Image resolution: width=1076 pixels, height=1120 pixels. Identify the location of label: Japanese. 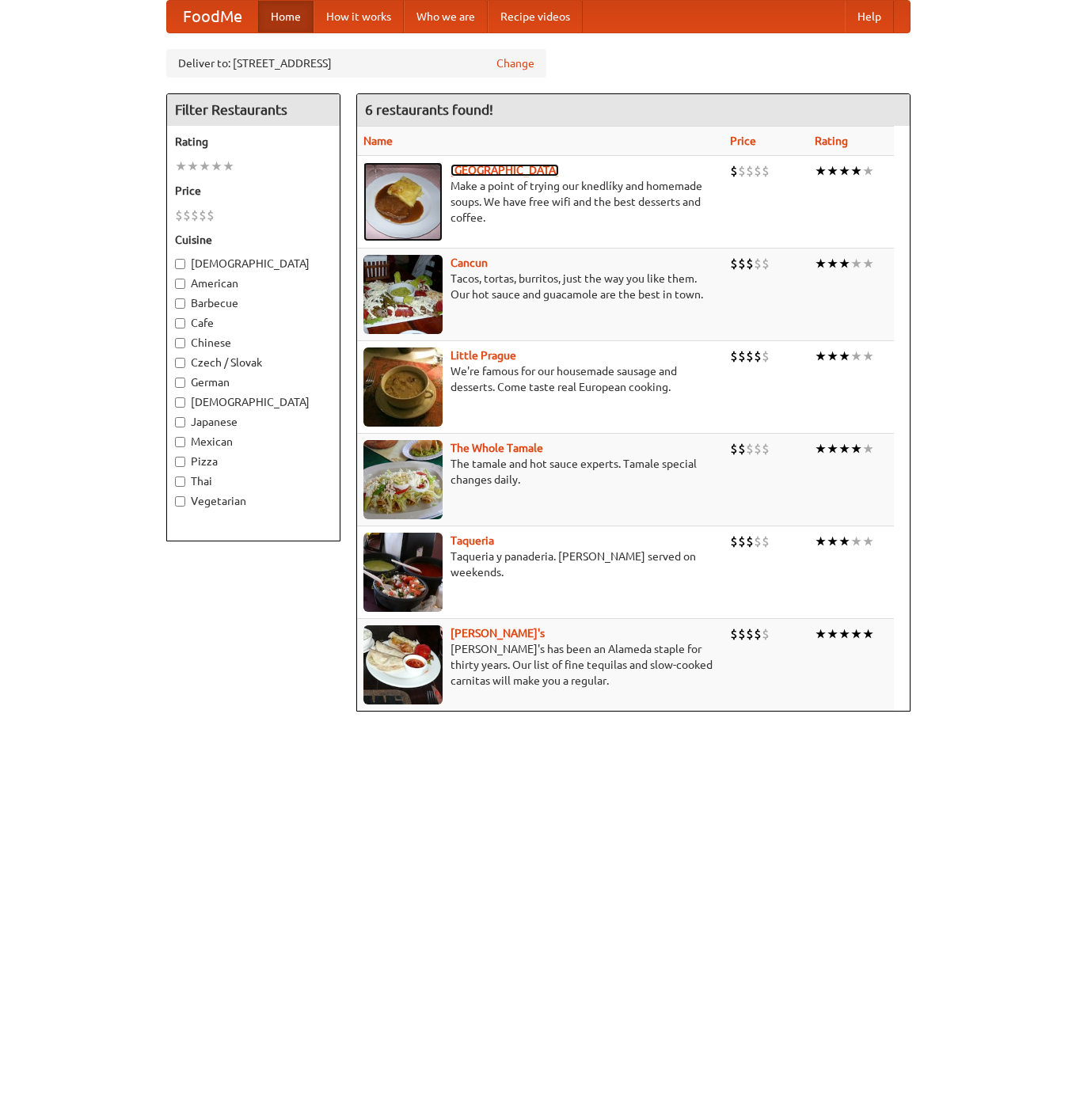
(254, 422).